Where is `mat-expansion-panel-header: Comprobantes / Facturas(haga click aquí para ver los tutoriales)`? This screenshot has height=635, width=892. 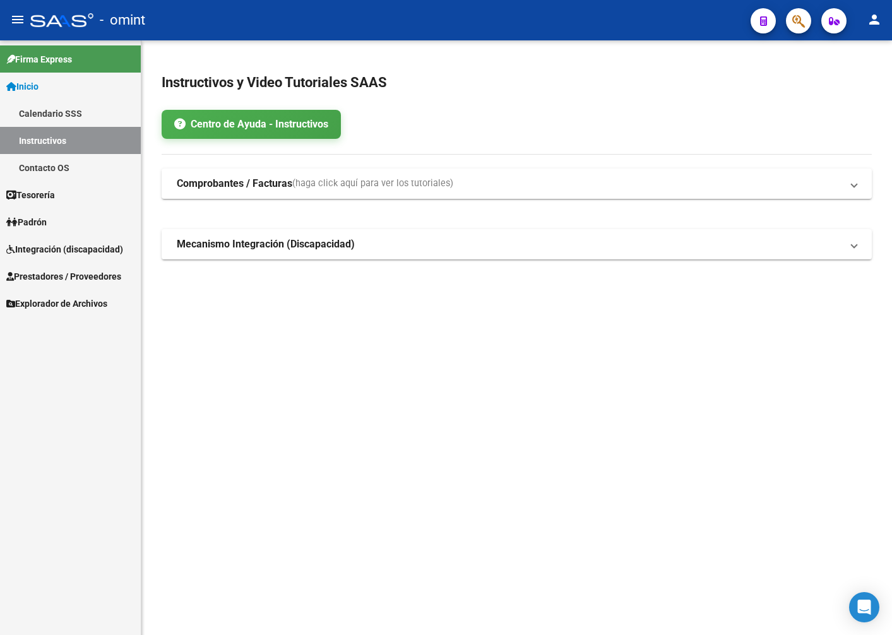 mat-expansion-panel-header: Comprobantes / Facturas(haga click aquí para ver los tutoriales) is located at coordinates (516, 184).